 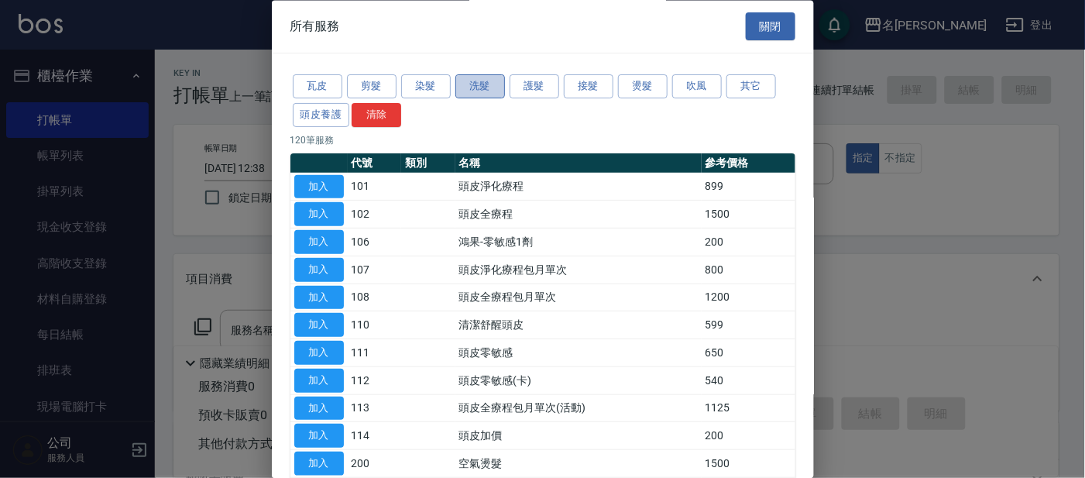 I want to click on td: 800, so click(x=748, y=270).